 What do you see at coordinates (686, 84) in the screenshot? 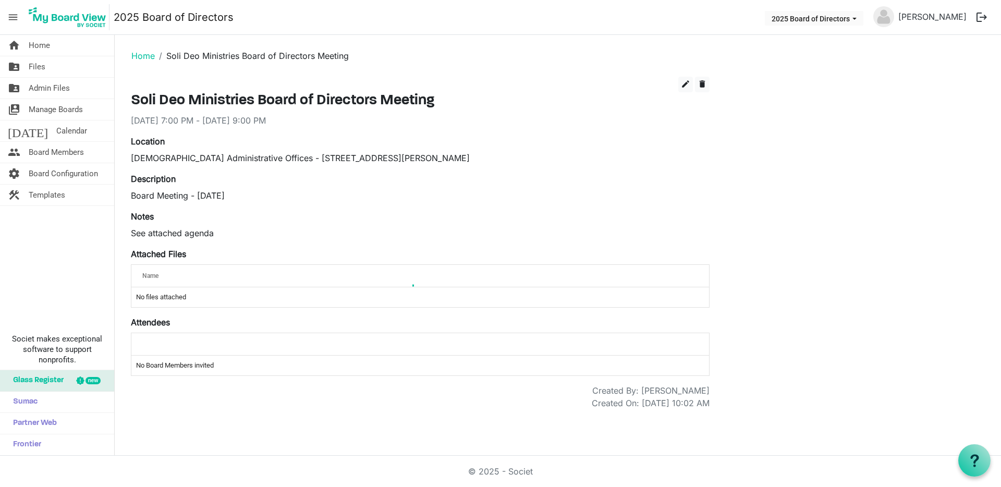
I see `span: edit` at bounding box center [686, 84].